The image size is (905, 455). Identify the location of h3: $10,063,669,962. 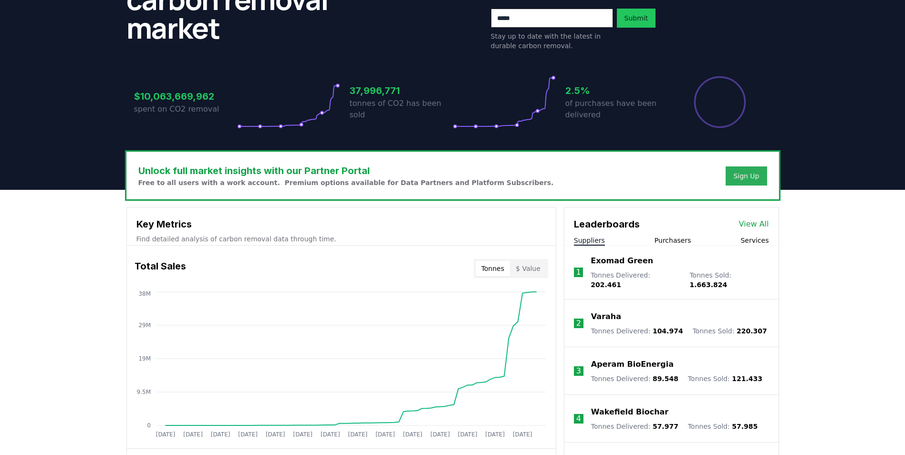
(185, 96).